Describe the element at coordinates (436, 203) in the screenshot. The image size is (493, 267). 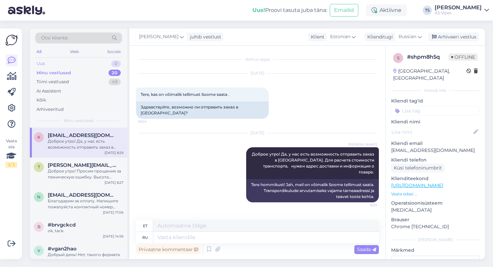
I see `p: Operatsioonisüsteem` at that location.